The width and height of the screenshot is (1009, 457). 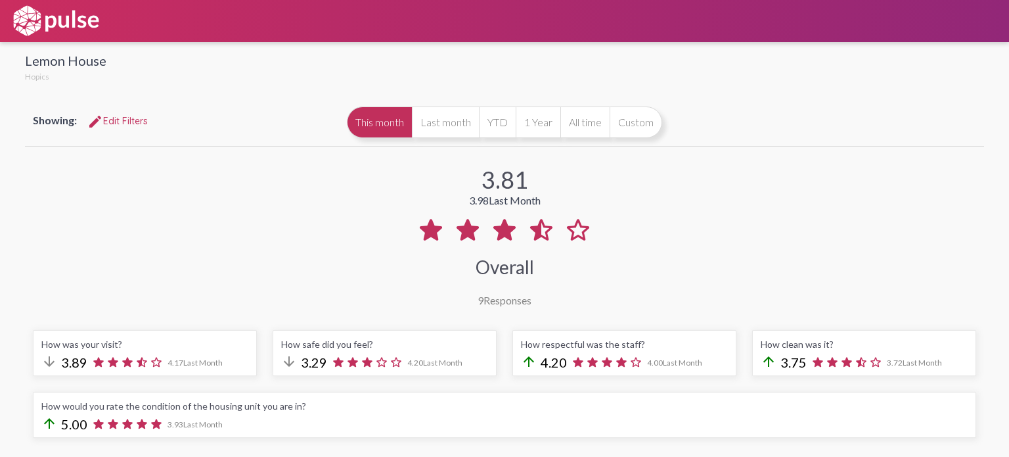 I want to click on span: Edit Filters, so click(x=118, y=121).